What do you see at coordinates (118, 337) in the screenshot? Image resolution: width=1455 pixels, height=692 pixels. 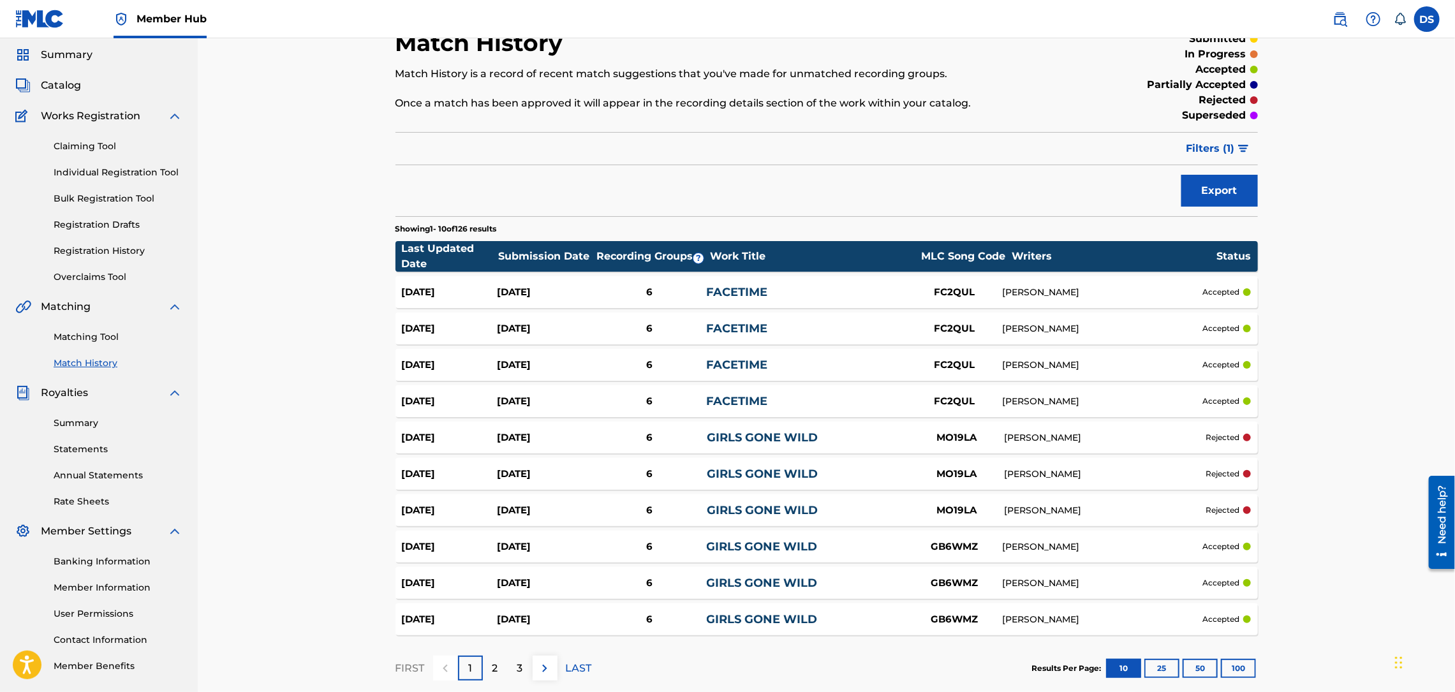 I see `a: Matching Tool` at bounding box center [118, 337].